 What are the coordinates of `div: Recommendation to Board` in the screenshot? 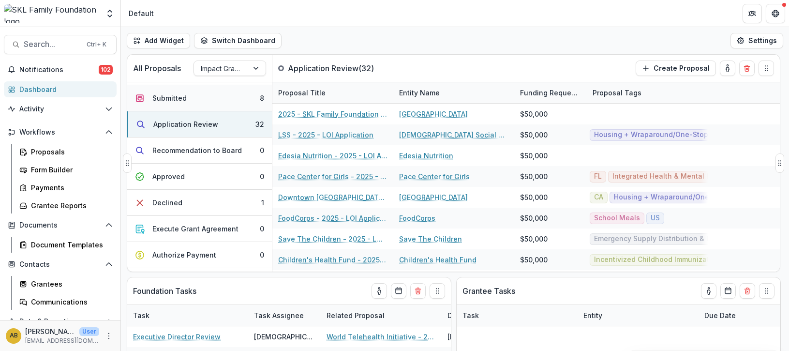 It's located at (197, 150).